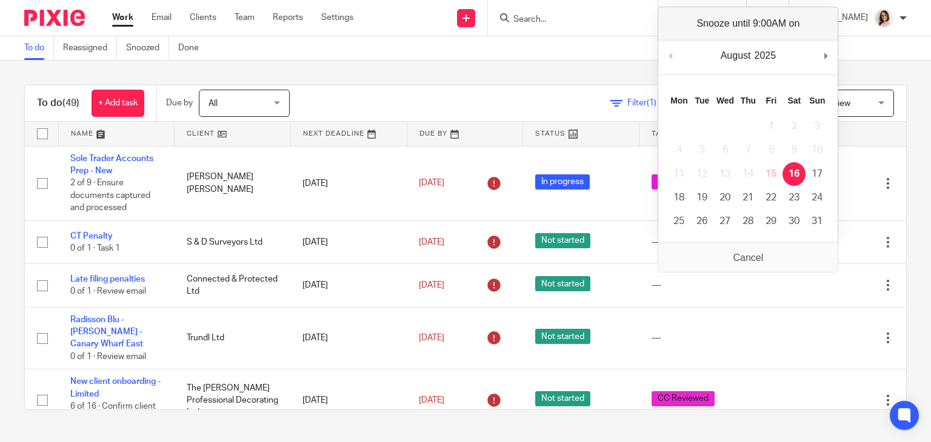 Image resolution: width=931 pixels, height=442 pixels. Describe the element at coordinates (244, 18) in the screenshot. I see `a: Team` at that location.